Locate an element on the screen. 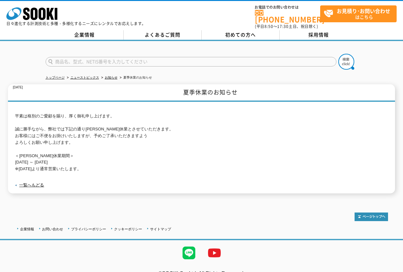 The width and height of the screenshot is (403, 272). a: よくあるご質問 is located at coordinates (162, 35).